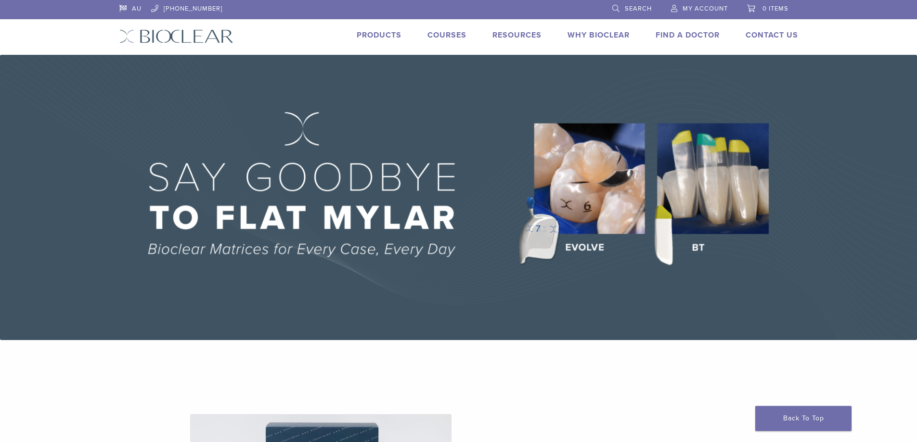 The image size is (917, 442). What do you see at coordinates (446, 35) in the screenshot?
I see `a: Courses` at bounding box center [446, 35].